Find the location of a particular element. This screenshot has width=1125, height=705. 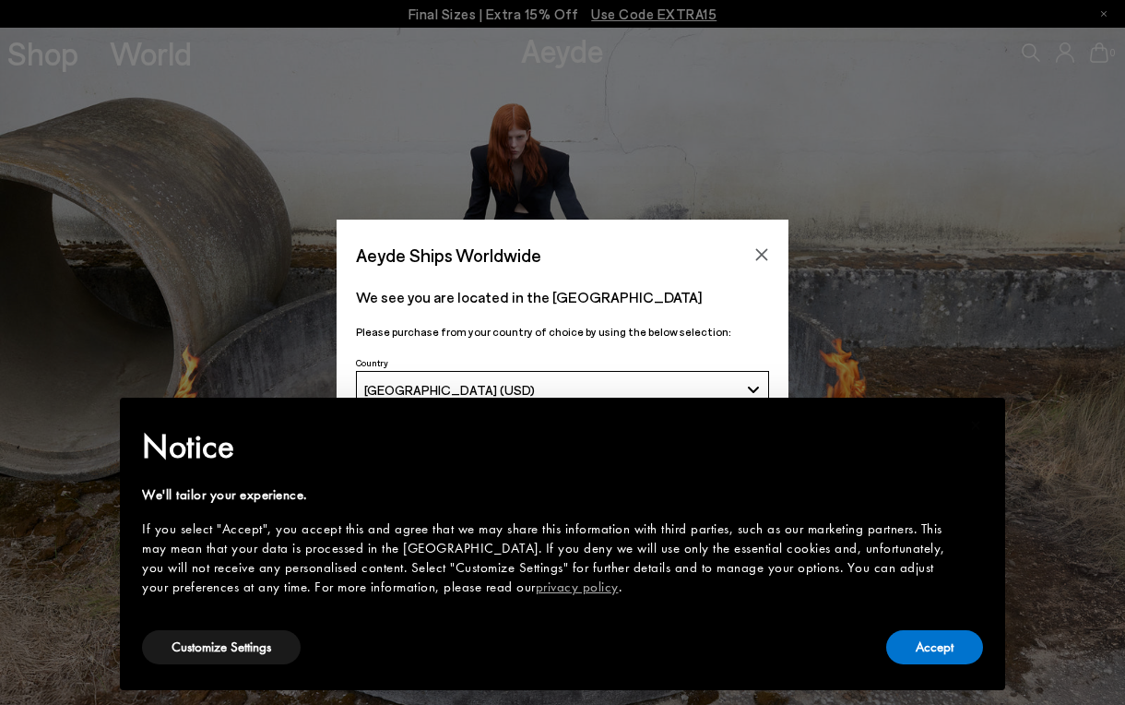

button: Accept is located at coordinates (934, 647).